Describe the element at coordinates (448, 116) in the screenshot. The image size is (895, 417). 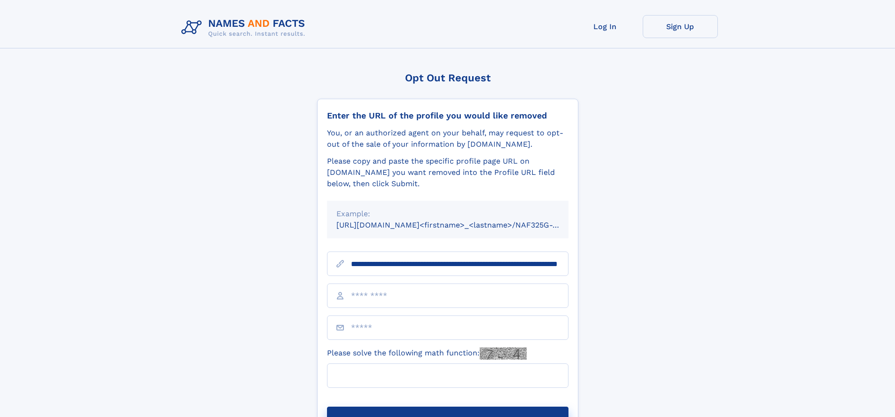
I see `div: Enter the URL of the profile you would like removed` at that location.